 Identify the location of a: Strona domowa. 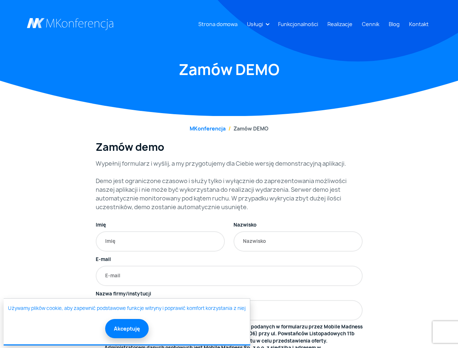
(218, 24).